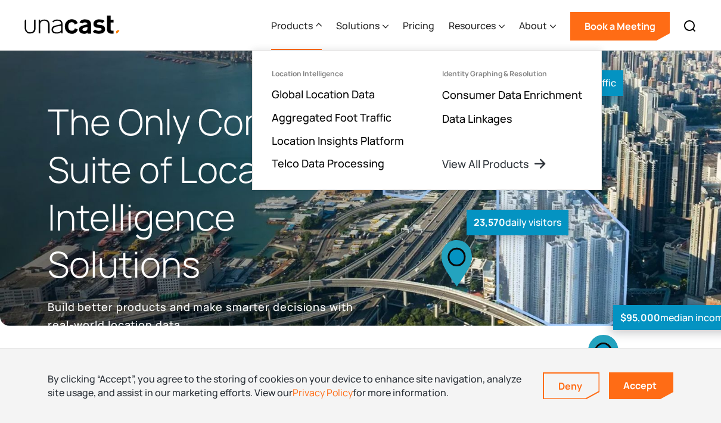  I want to click on a: View All Products, so click(495, 164).